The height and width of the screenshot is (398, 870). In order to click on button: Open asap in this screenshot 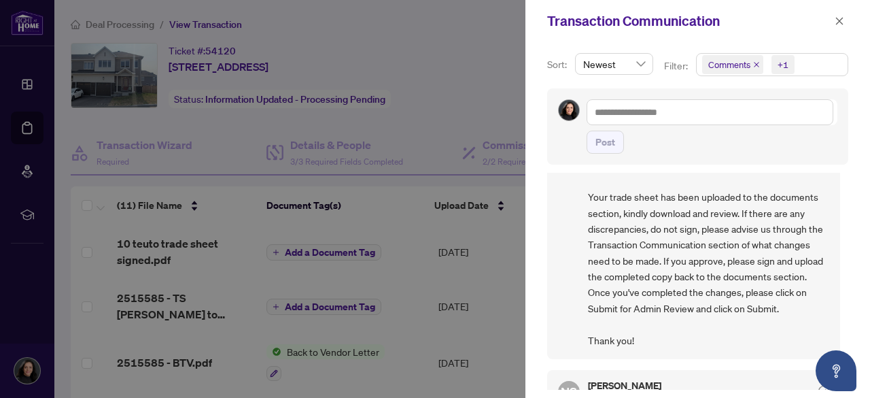, I will do `click(836, 371)`.